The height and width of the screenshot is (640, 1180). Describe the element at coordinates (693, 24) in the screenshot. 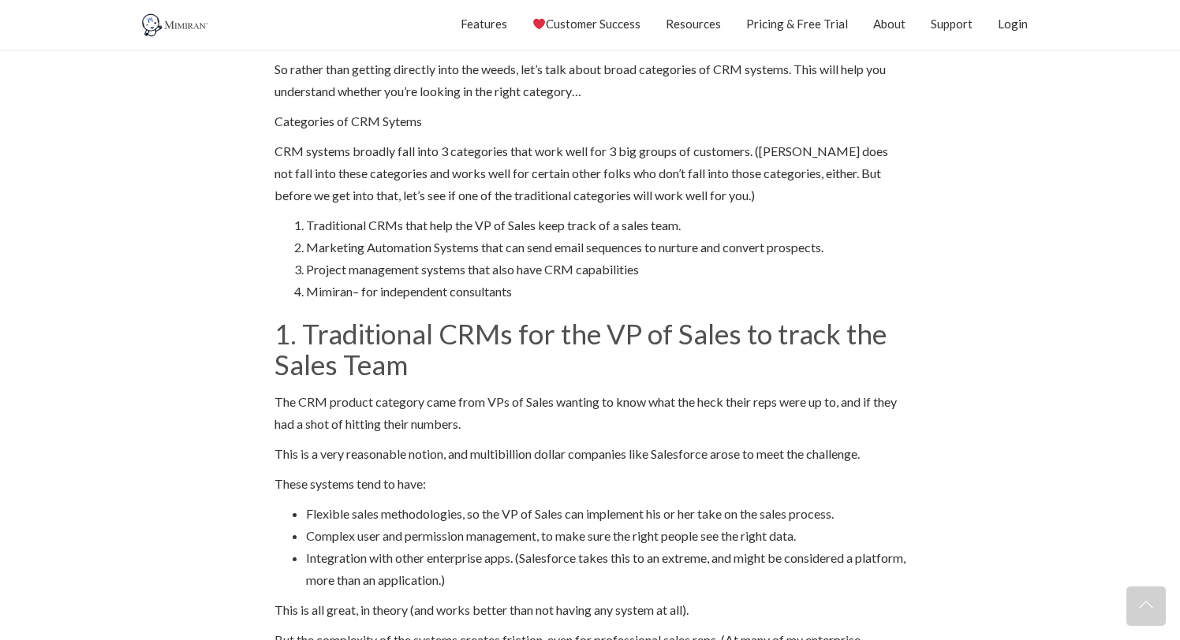

I see `a: Resources` at that location.